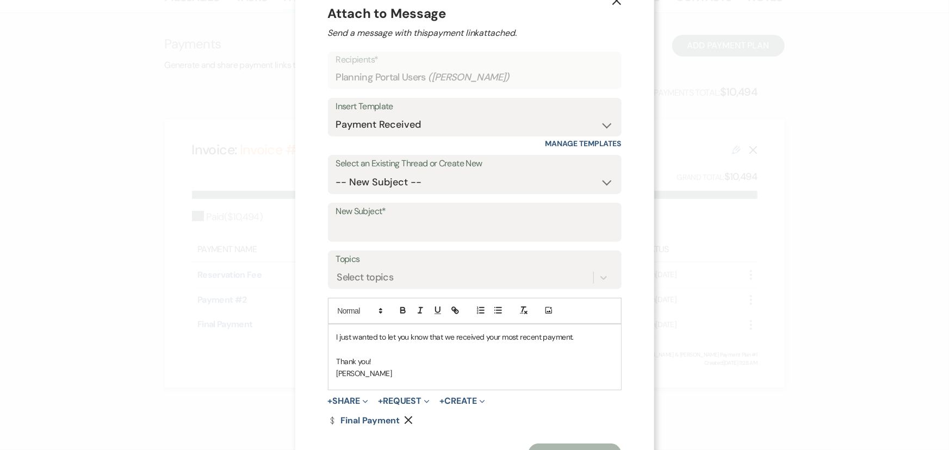 The height and width of the screenshot is (450, 949). Describe the element at coordinates (366, 277) in the screenshot. I see `div: Select topics` at that location.